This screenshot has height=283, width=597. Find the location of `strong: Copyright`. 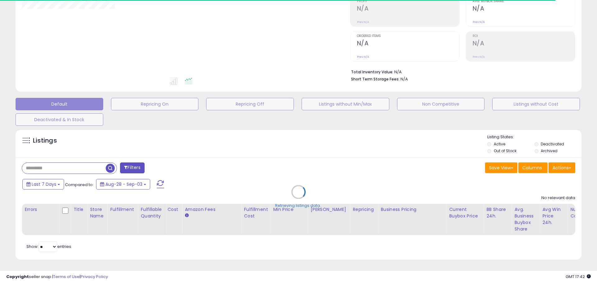

strong: Copyright is located at coordinates (17, 277).